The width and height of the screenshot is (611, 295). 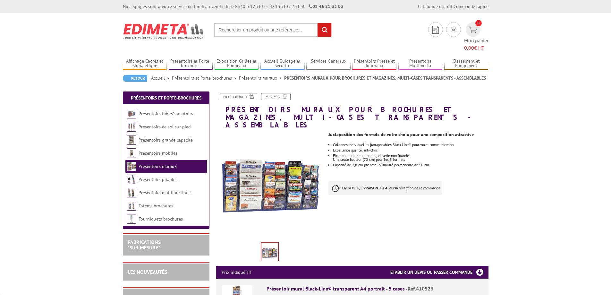 What do you see at coordinates (326, 6) in the screenshot?
I see `strong: 01 46 81 33 03` at bounding box center [326, 6].